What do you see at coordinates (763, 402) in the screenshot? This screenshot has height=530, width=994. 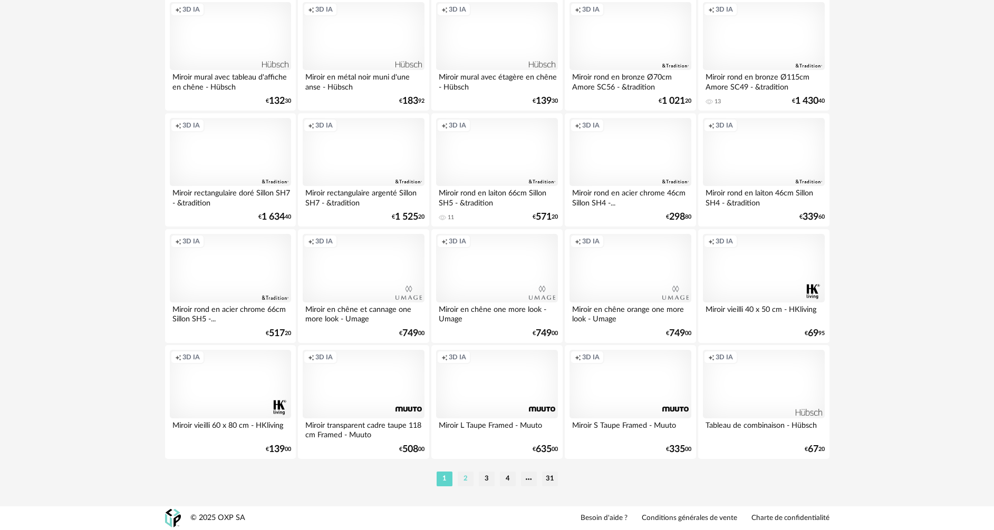 I see `a: Creation icon 3D IA Tableau de combinaison - Hübsch €6720` at bounding box center [763, 402].